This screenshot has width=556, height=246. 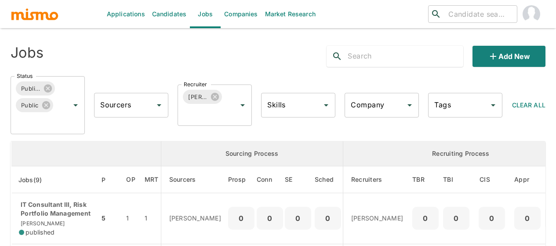 What do you see at coordinates (35, 88) in the screenshot?
I see `div: Published` at bounding box center [35, 88].